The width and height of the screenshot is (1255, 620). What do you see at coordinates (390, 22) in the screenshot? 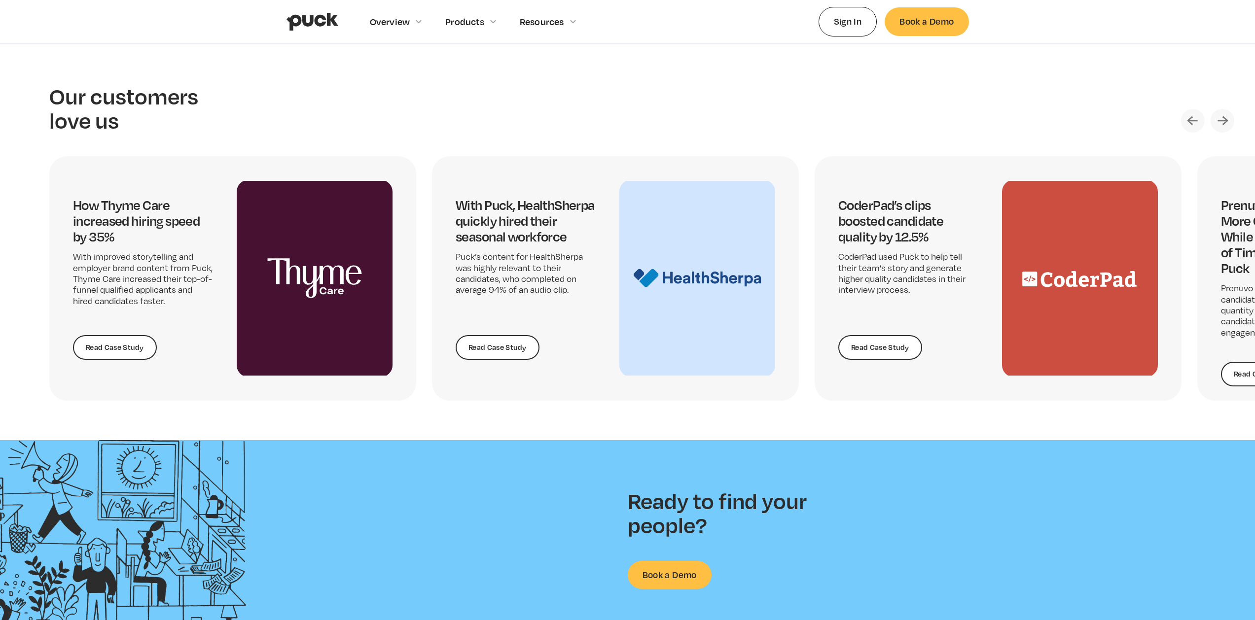
I see `div: Overview` at bounding box center [390, 22].